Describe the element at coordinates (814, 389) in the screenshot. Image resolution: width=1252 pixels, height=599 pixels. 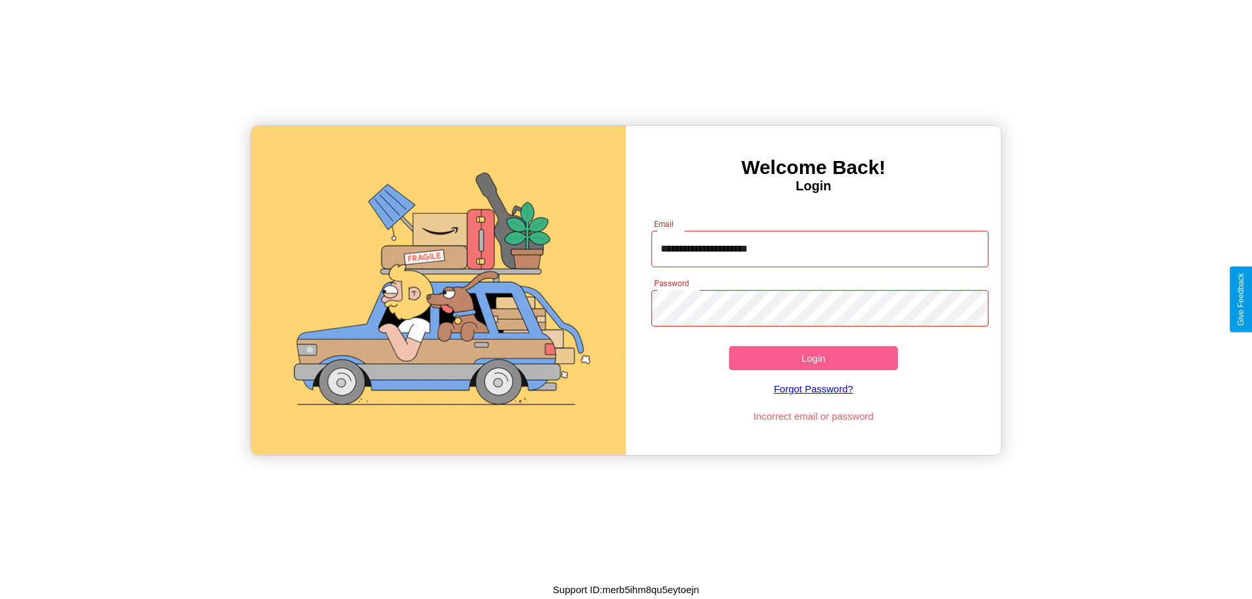
I see `a: Forgot Password?` at that location.